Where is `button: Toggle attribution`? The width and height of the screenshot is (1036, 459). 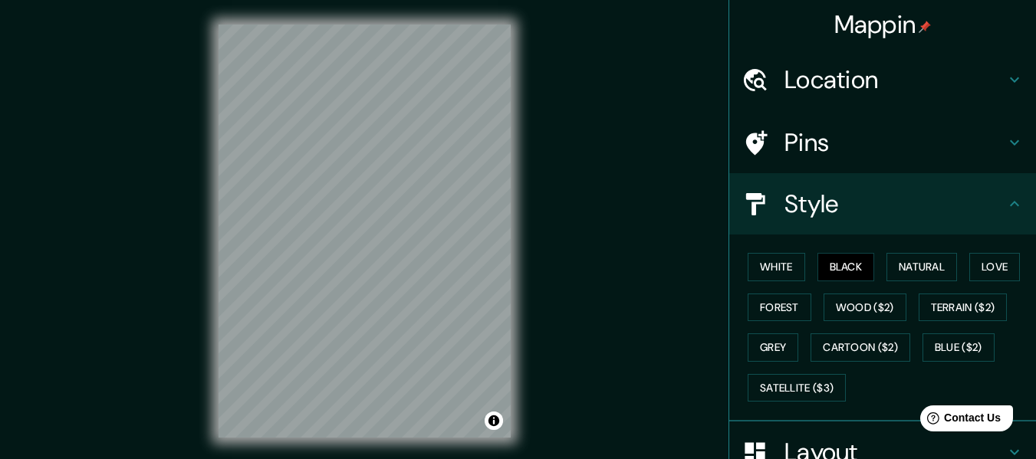 button: Toggle attribution is located at coordinates (494, 421).